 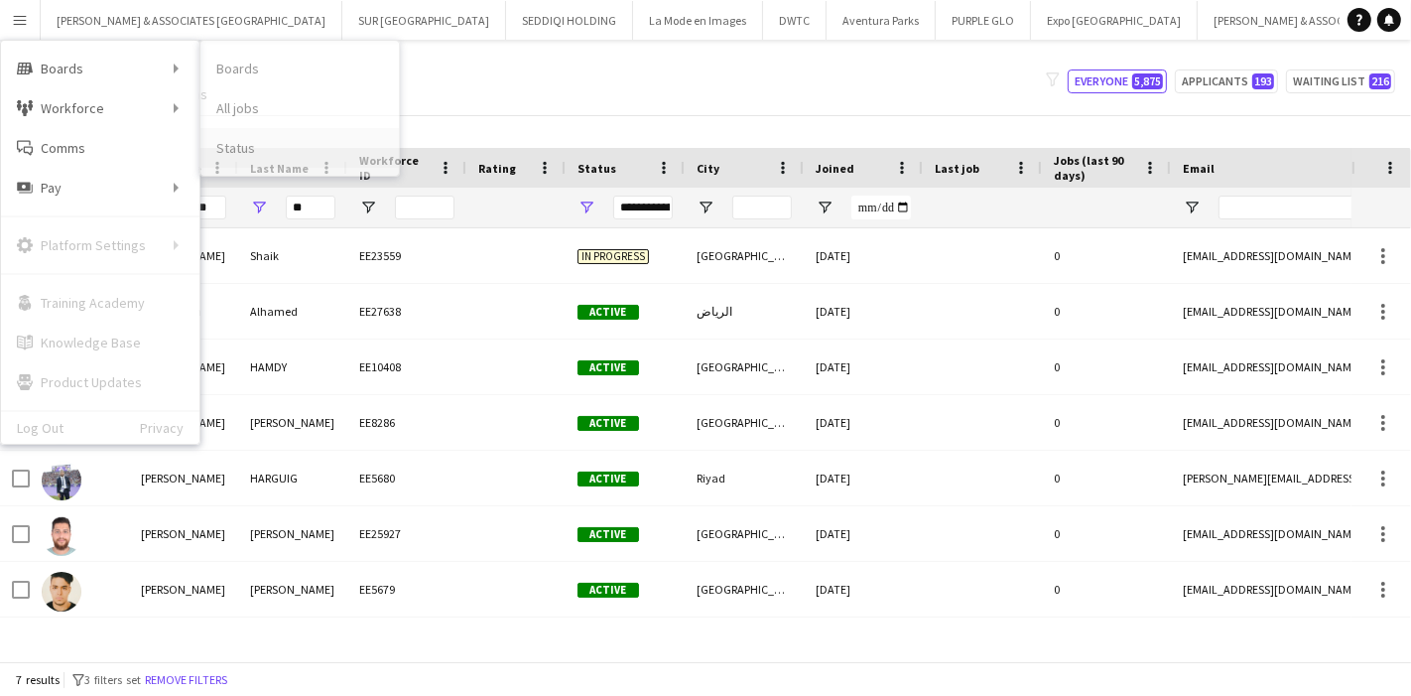 What do you see at coordinates (100, 108) in the screenshot?
I see `div: Workforce` at bounding box center [100, 108].